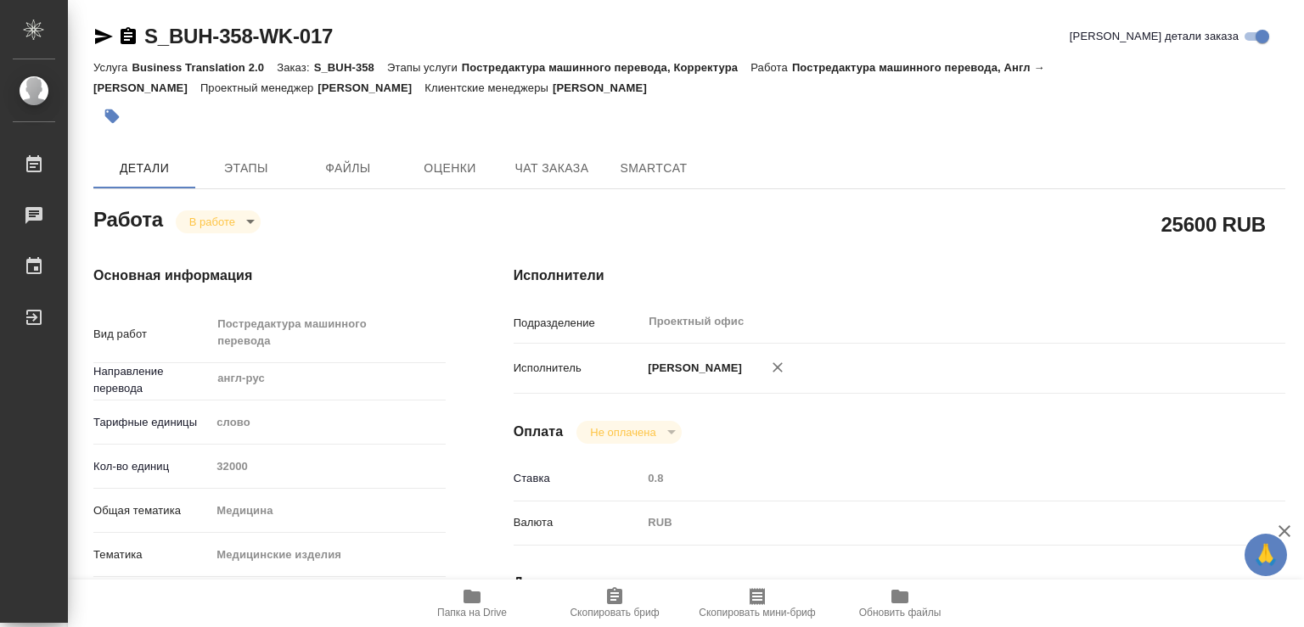 The image size is (1304, 627). Describe the element at coordinates (144, 168) in the screenshot. I see `span: Детали` at that location.